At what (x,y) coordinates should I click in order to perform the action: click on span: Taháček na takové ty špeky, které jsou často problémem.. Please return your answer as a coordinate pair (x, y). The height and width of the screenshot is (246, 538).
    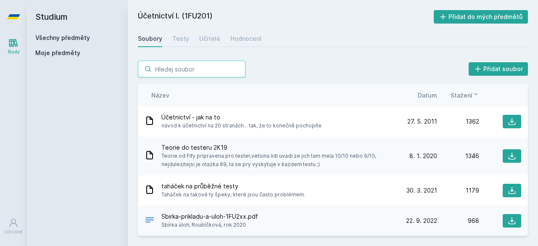
    Looking at the image, I should click on (233, 194).